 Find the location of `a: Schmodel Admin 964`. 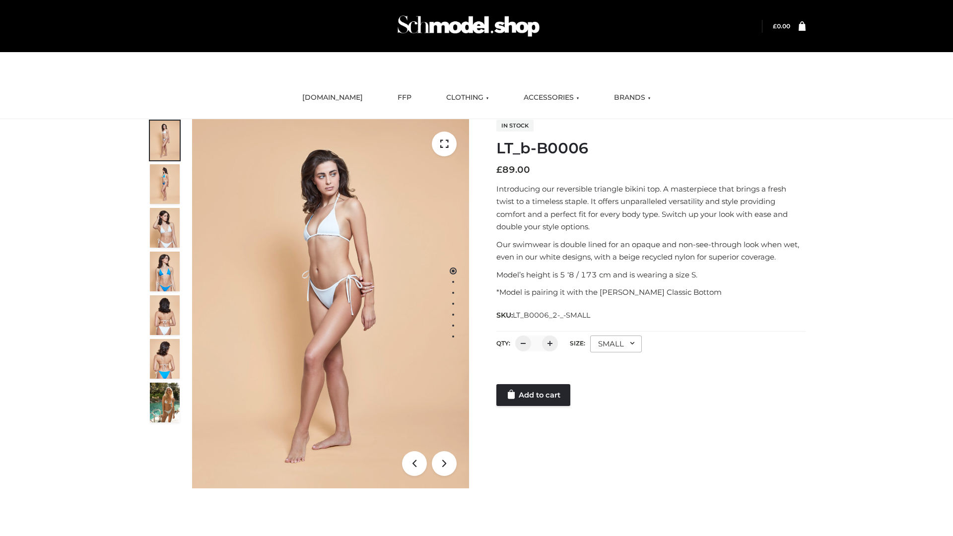

a: Schmodel Admin 964 is located at coordinates (469, 26).